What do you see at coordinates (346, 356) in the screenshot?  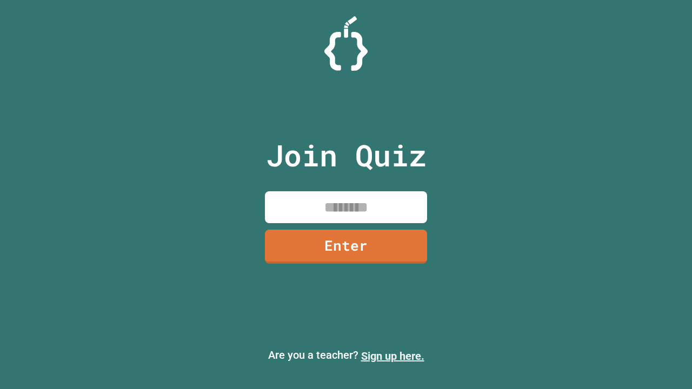 I see `p: Are you a teacher?` at bounding box center [346, 356].